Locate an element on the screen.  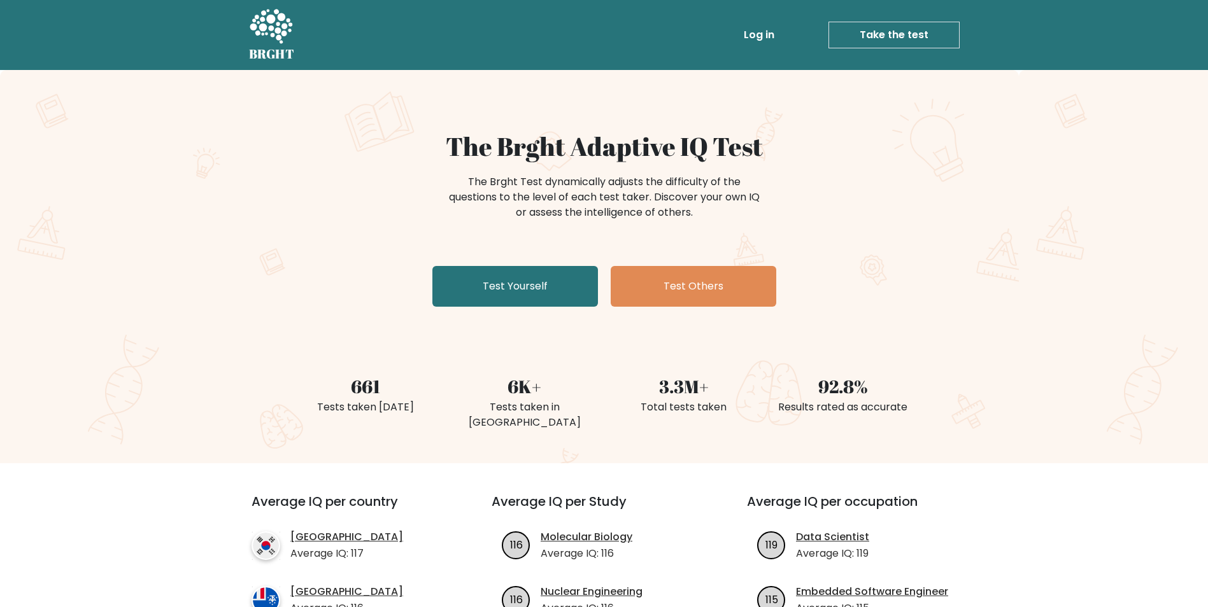
img: country is located at coordinates (265, 546).